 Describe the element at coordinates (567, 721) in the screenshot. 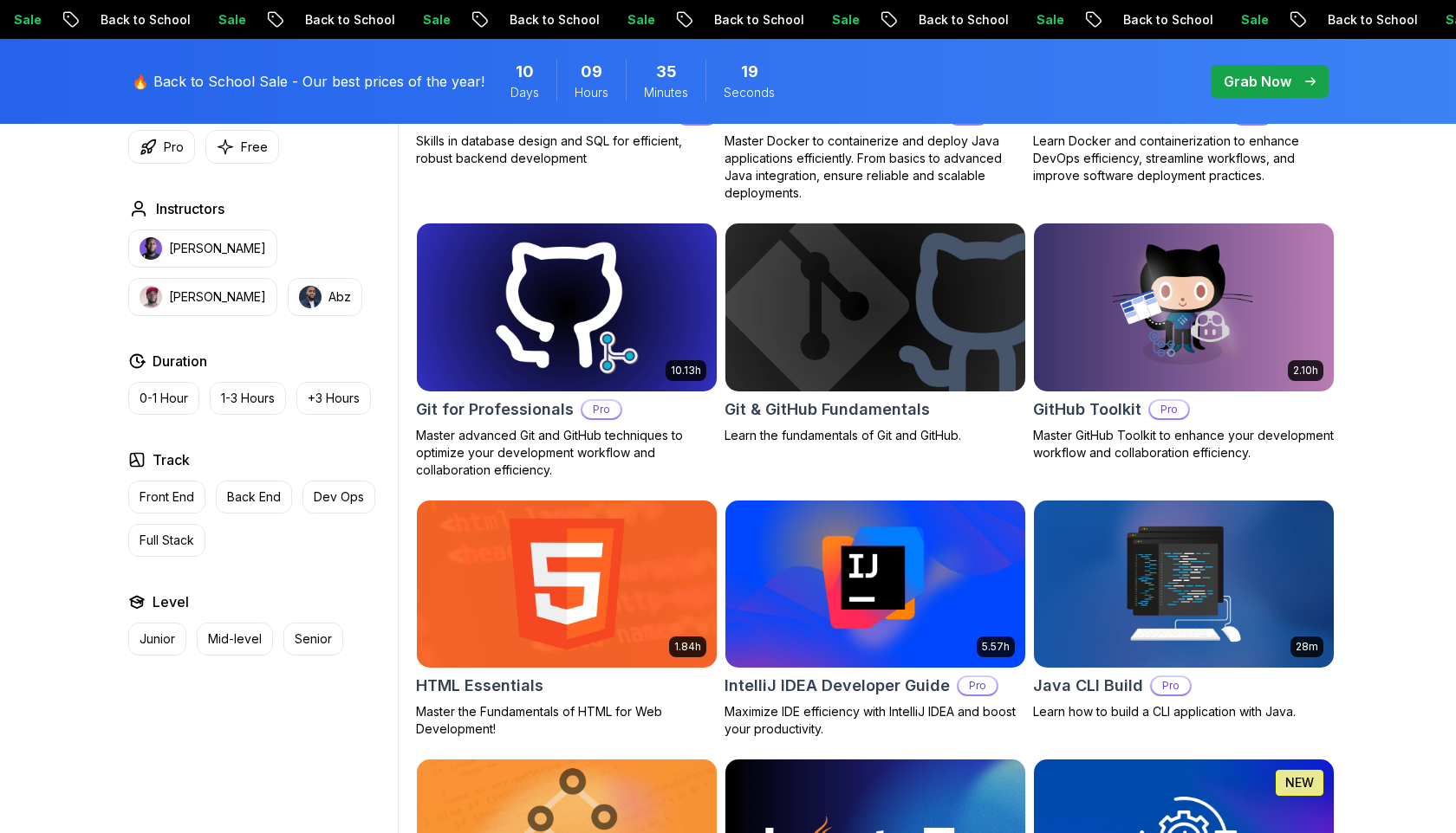

I see `p: Master the Fundamentals of HTML for Web Development!` at that location.